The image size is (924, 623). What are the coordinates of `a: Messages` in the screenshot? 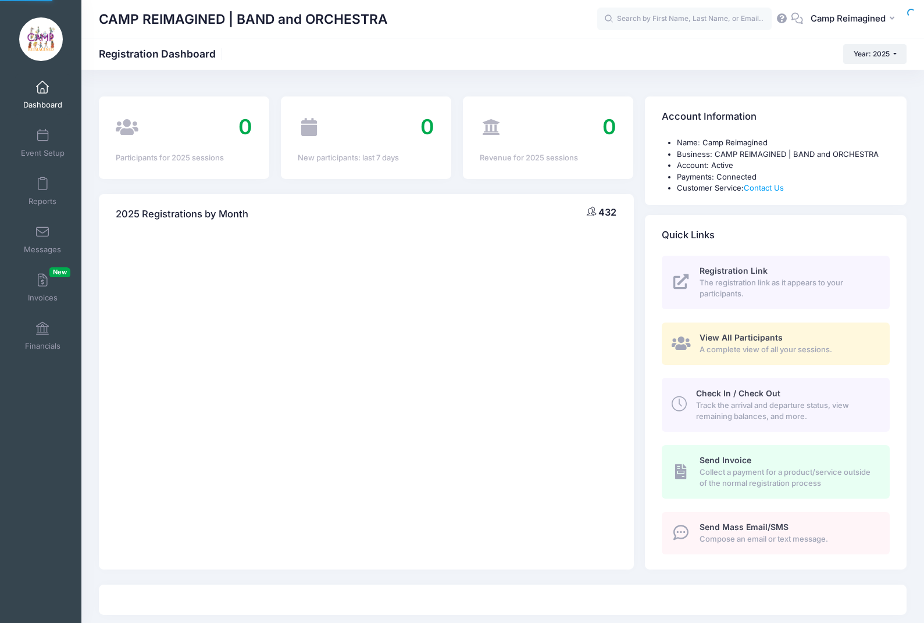 It's located at (42, 240).